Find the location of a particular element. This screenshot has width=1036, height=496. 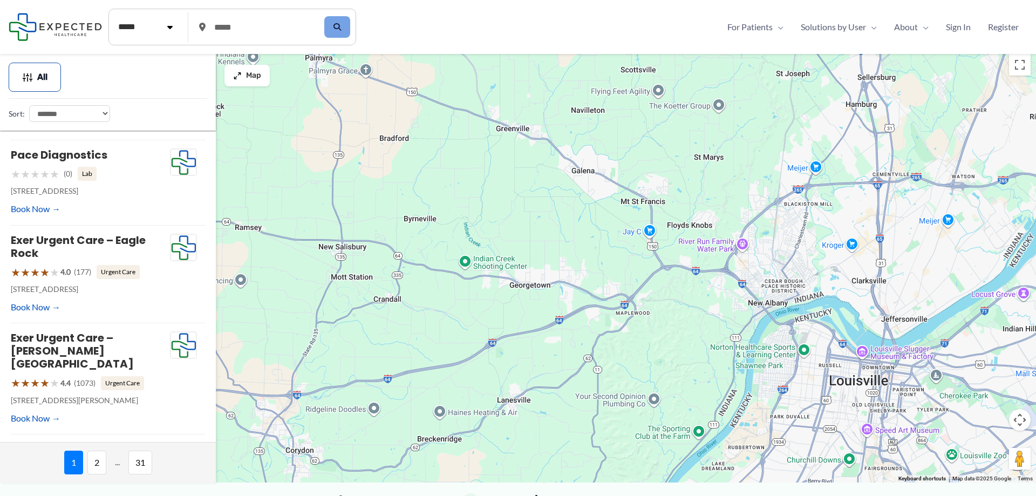

img: Maximize is located at coordinates (237, 76).